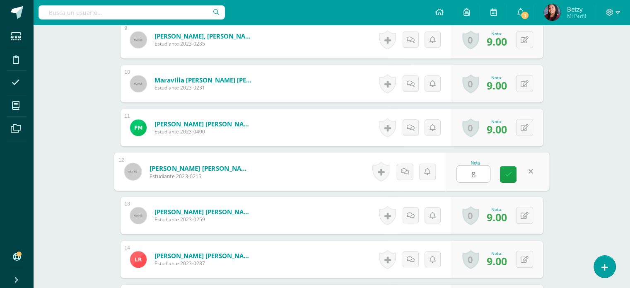 This screenshot has height=288, width=630. Describe the element at coordinates (576, 16) in the screenshot. I see `span: Mi Perfil` at that location.